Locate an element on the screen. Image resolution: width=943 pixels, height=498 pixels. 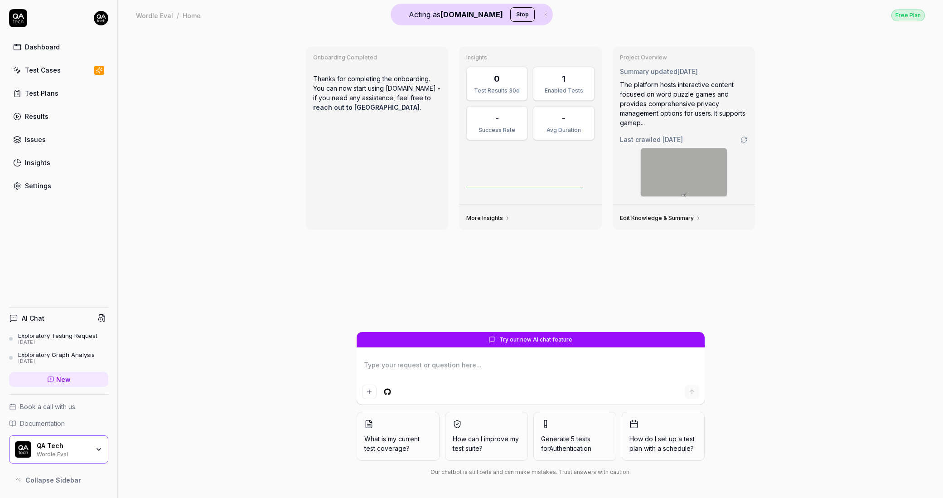
img: 7ccf6c19-61ad-4a6c-8811-018b02a1b829.jpg is located at coordinates (101, 18).